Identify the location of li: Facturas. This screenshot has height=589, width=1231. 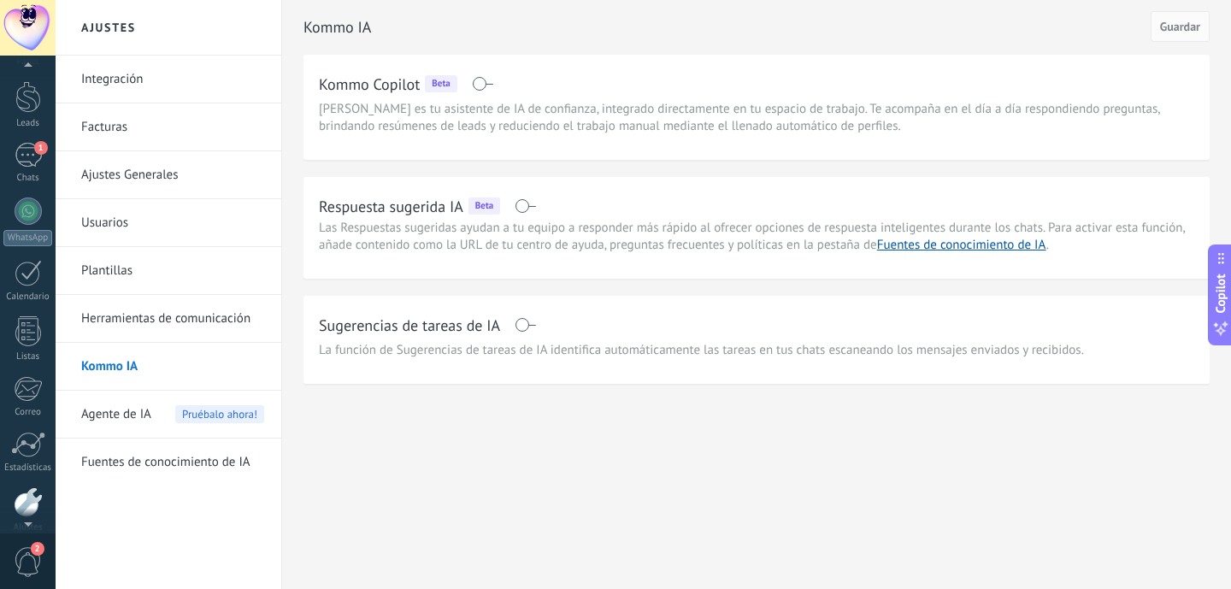
(168, 127).